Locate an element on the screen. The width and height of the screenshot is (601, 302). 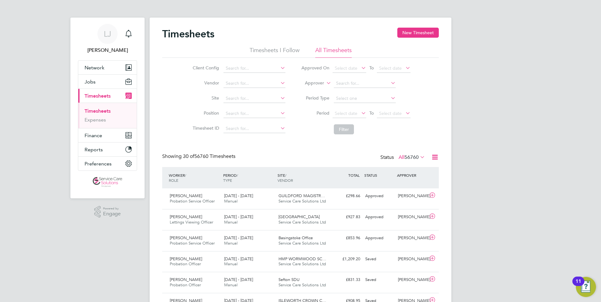
label: Period is located at coordinates (315, 113).